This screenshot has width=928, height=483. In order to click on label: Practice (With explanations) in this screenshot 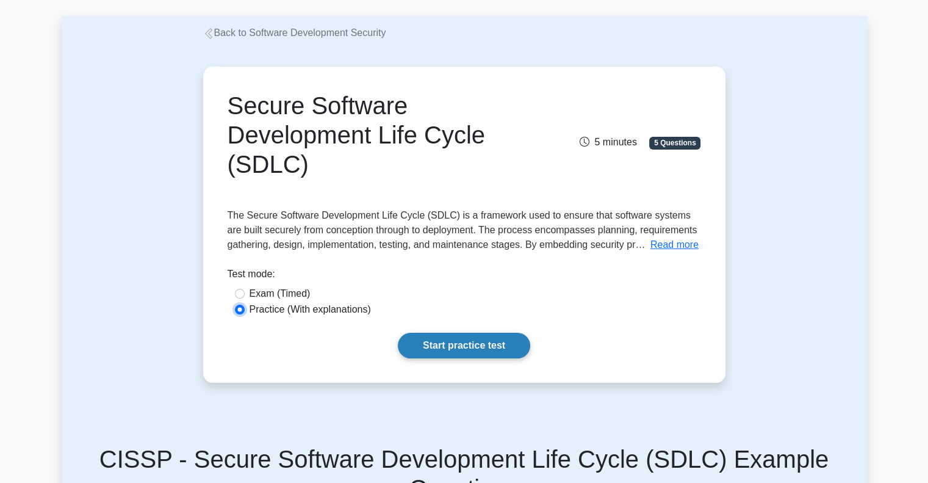, I will do `click(310, 309)`.